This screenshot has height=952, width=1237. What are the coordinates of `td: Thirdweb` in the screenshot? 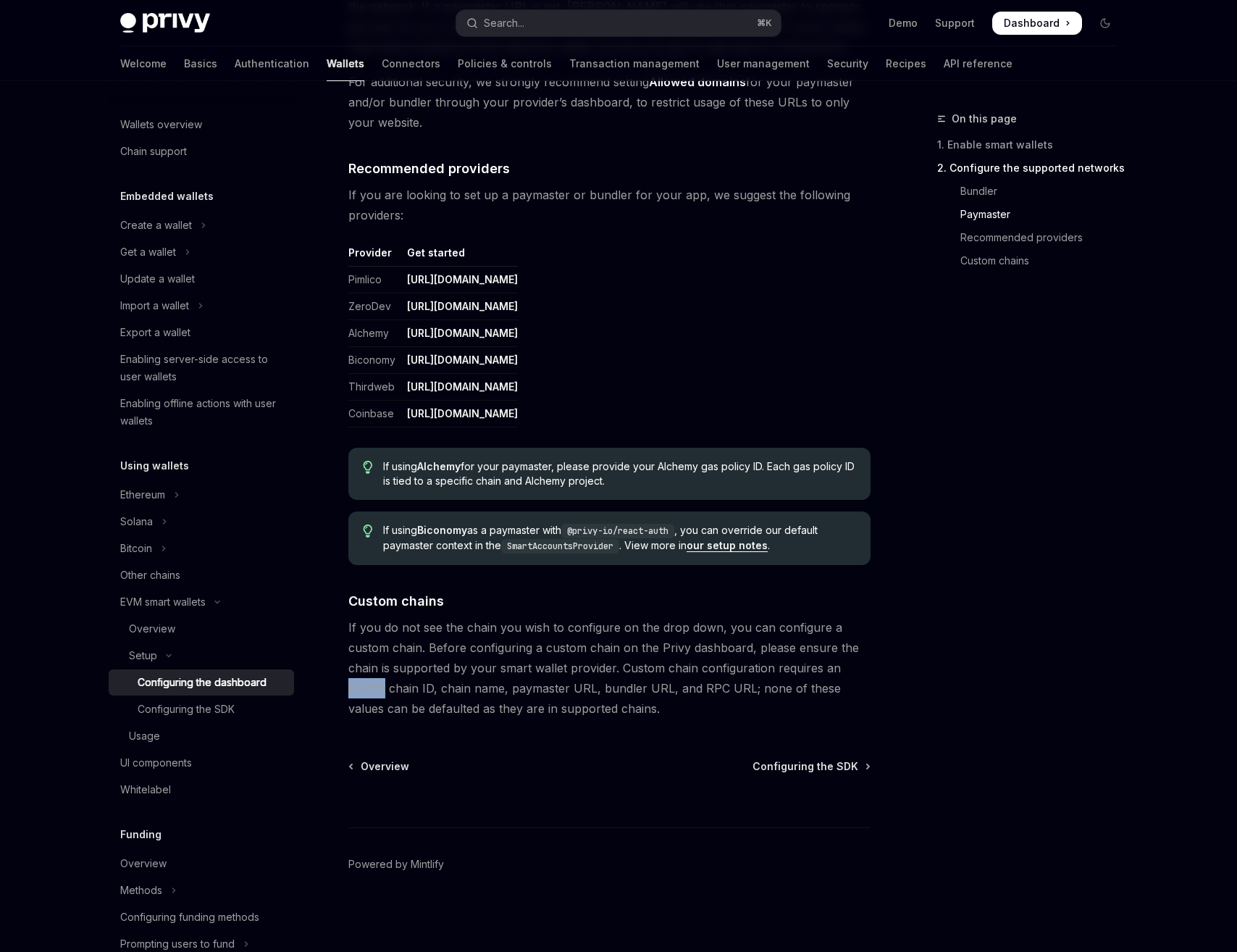 It's located at (374, 386).